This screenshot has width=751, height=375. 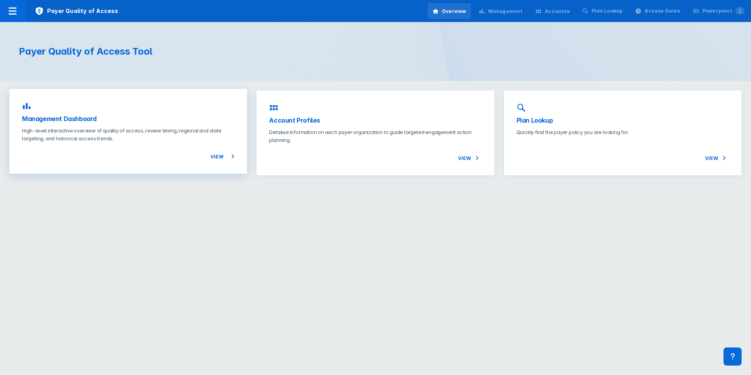 I want to click on a: Management DashboardHigh-level interactive overview of quality of access, review timing, regional..., so click(x=128, y=131).